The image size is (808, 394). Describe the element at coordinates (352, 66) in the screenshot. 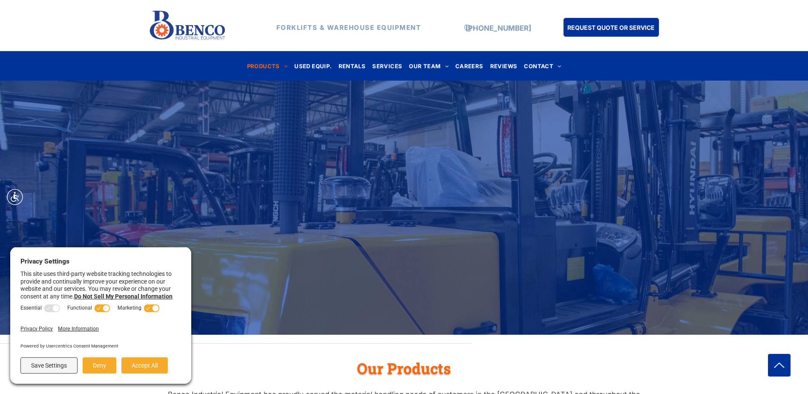

I see `a: RENTALS` at that location.